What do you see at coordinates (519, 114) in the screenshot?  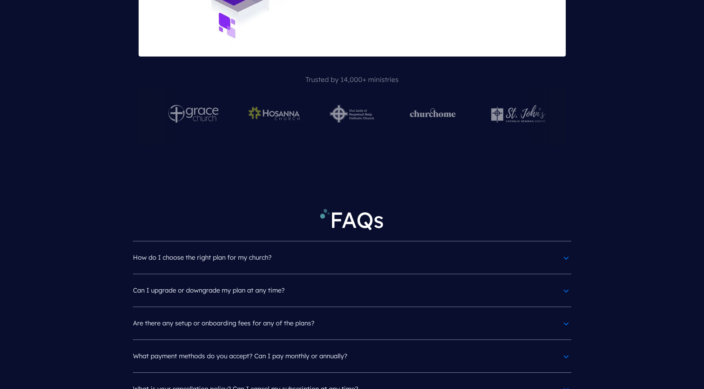 I see `img: st-johns-logo` at bounding box center [519, 114].